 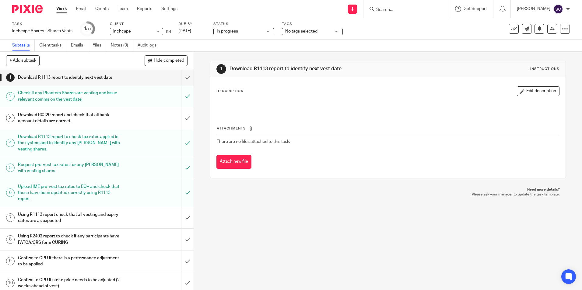 What do you see at coordinates (169, 61) in the screenshot?
I see `span: Hide completed` at bounding box center [169, 61].